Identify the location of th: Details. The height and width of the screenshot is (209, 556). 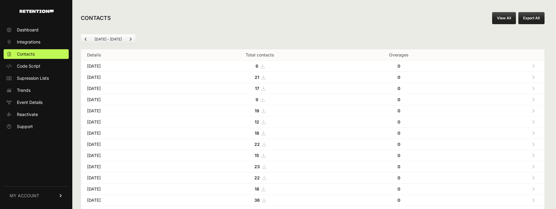
(131, 55).